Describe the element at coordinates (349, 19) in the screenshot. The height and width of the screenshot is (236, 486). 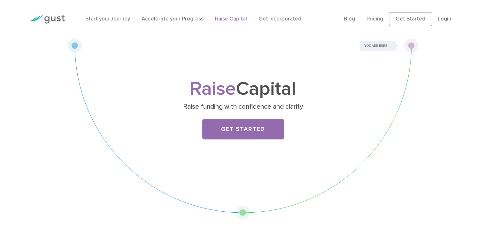
I see `a: Blog` at that location.